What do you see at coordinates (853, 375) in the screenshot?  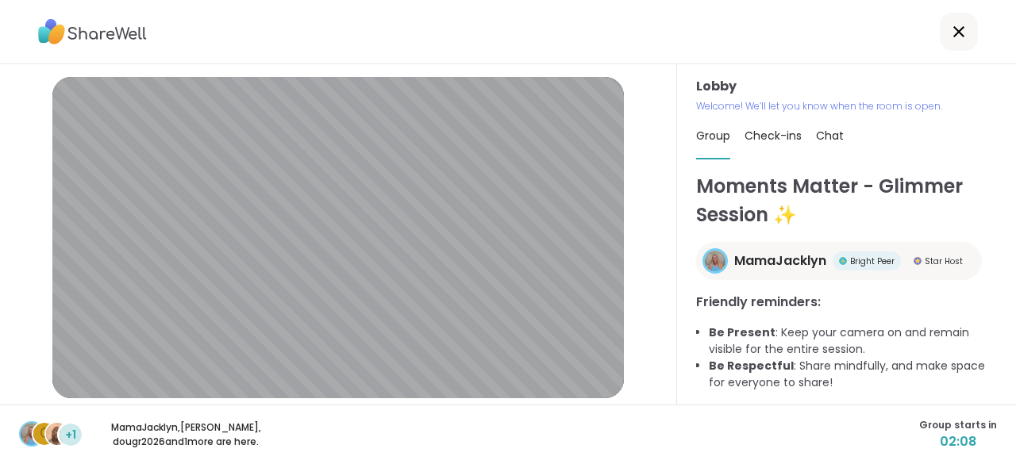 I see `li: : Share mindfully, and make space for everyone to share!` at bounding box center [853, 375].